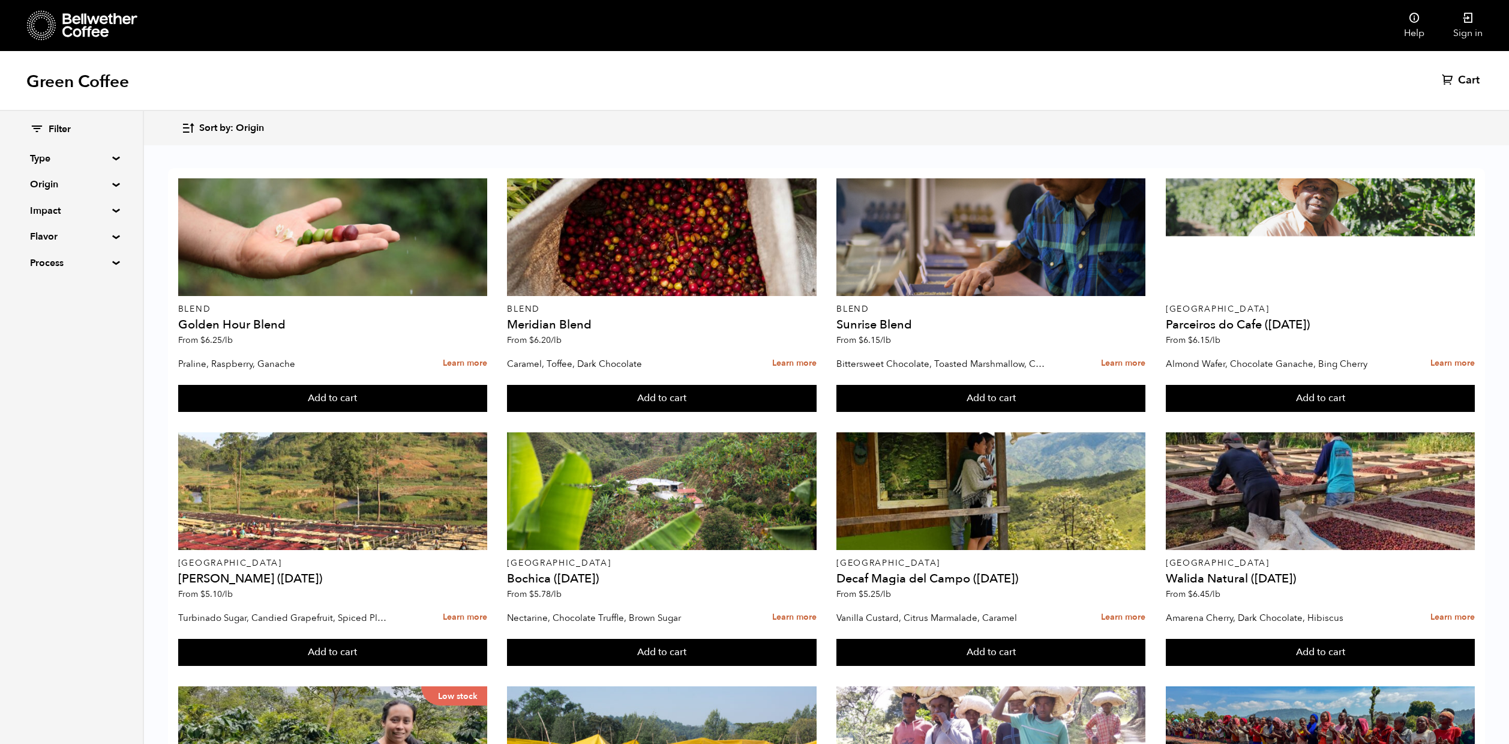 Image resolution: width=1509 pixels, height=744 pixels. I want to click on p: Nectarine, Chocolate Truffle, Brown Sugar, so click(612, 618).